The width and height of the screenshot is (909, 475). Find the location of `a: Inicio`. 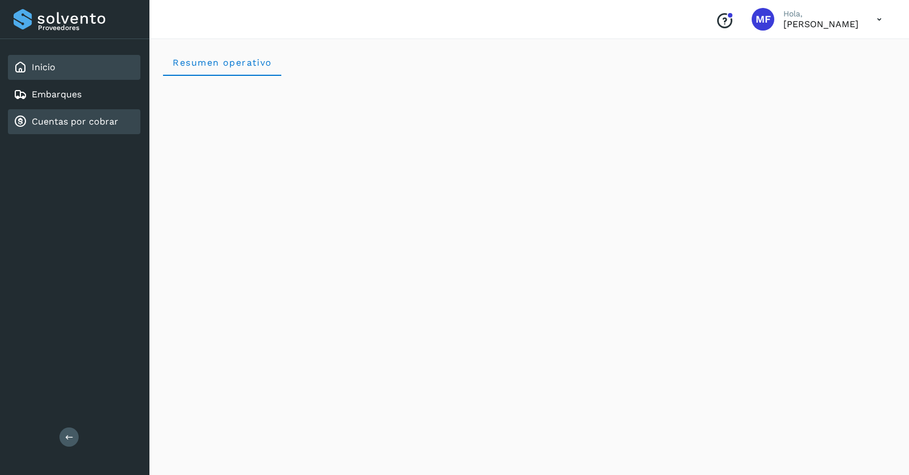

a: Inicio is located at coordinates (44, 67).